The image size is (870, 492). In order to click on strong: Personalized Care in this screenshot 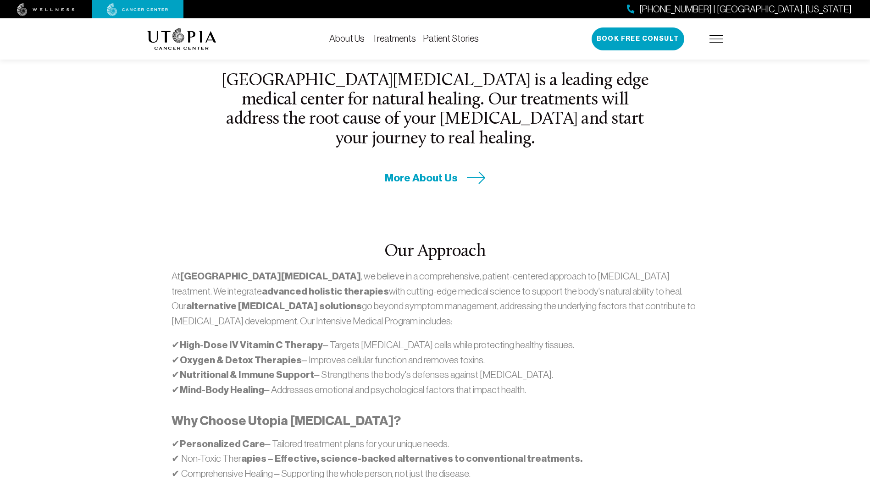, I will do `click(222, 444)`.